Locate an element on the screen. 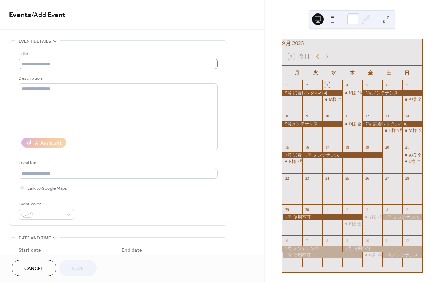 Image resolution: width=440 pixels, height=282 pixels. span: Link to Google Maps is located at coordinates (47, 188).